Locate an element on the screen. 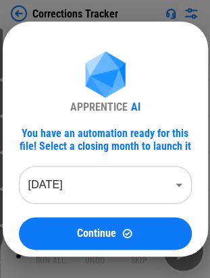  img: Continue is located at coordinates (127, 232).